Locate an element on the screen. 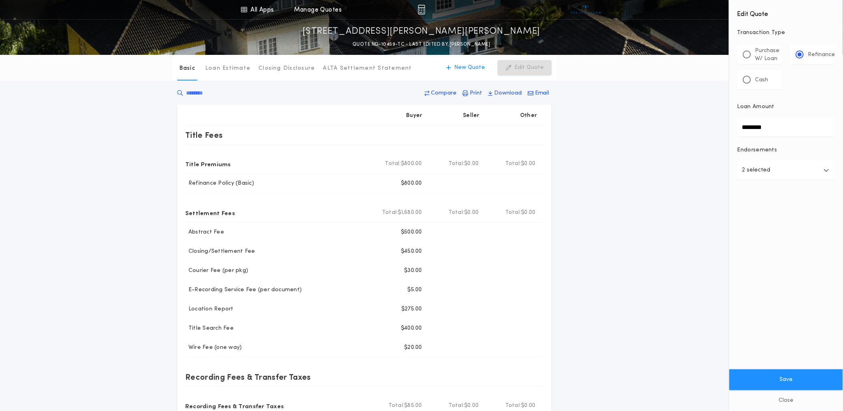 Image resolution: width=843 pixels, height=411 pixels. p: Seller is located at coordinates (472, 116).